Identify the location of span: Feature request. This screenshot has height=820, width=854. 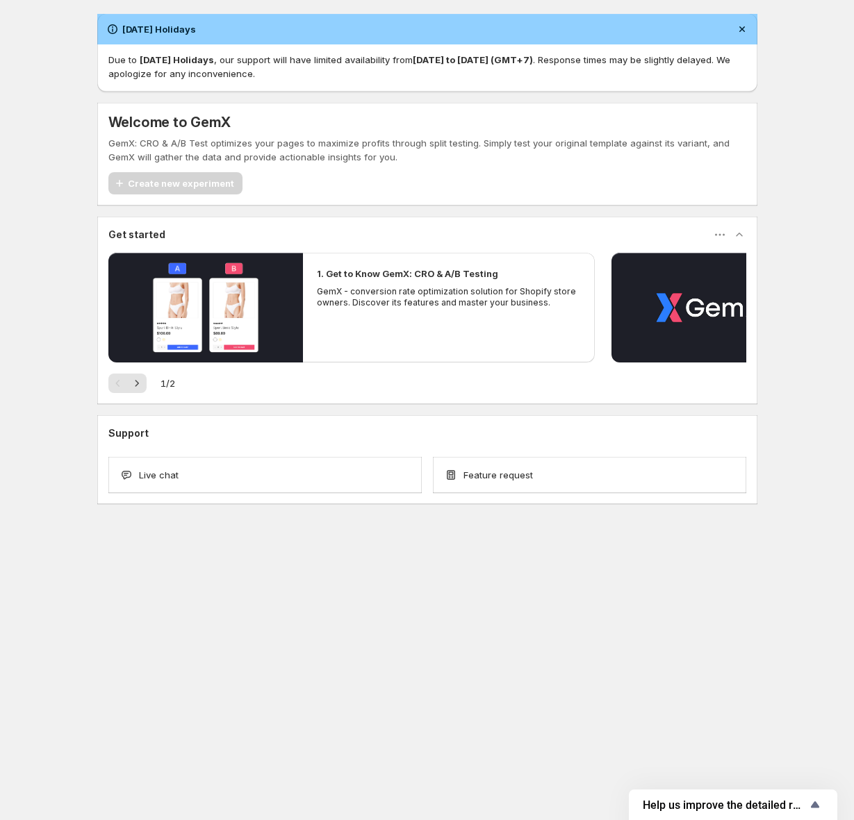
(498, 475).